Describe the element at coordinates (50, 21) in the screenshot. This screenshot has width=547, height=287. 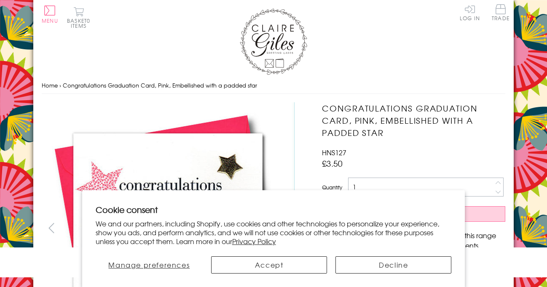
I see `span: Menu` at that location.